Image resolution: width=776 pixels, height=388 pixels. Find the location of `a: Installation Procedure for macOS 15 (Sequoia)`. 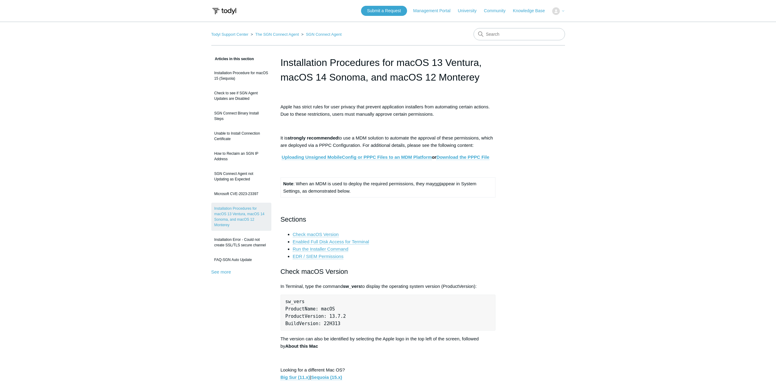

a: Installation Procedure for macOS 15 (Sequoia) is located at coordinates (241, 76).